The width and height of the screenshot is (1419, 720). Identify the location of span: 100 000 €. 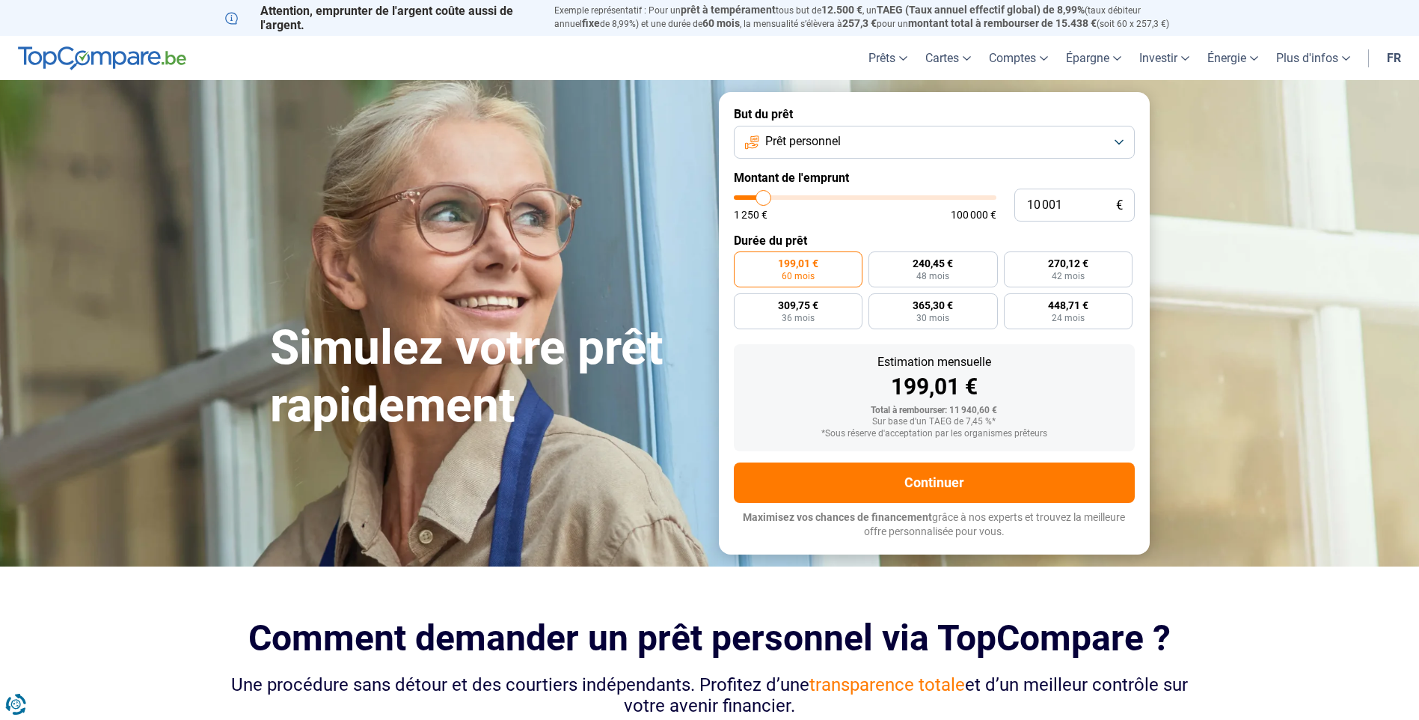
(973, 215).